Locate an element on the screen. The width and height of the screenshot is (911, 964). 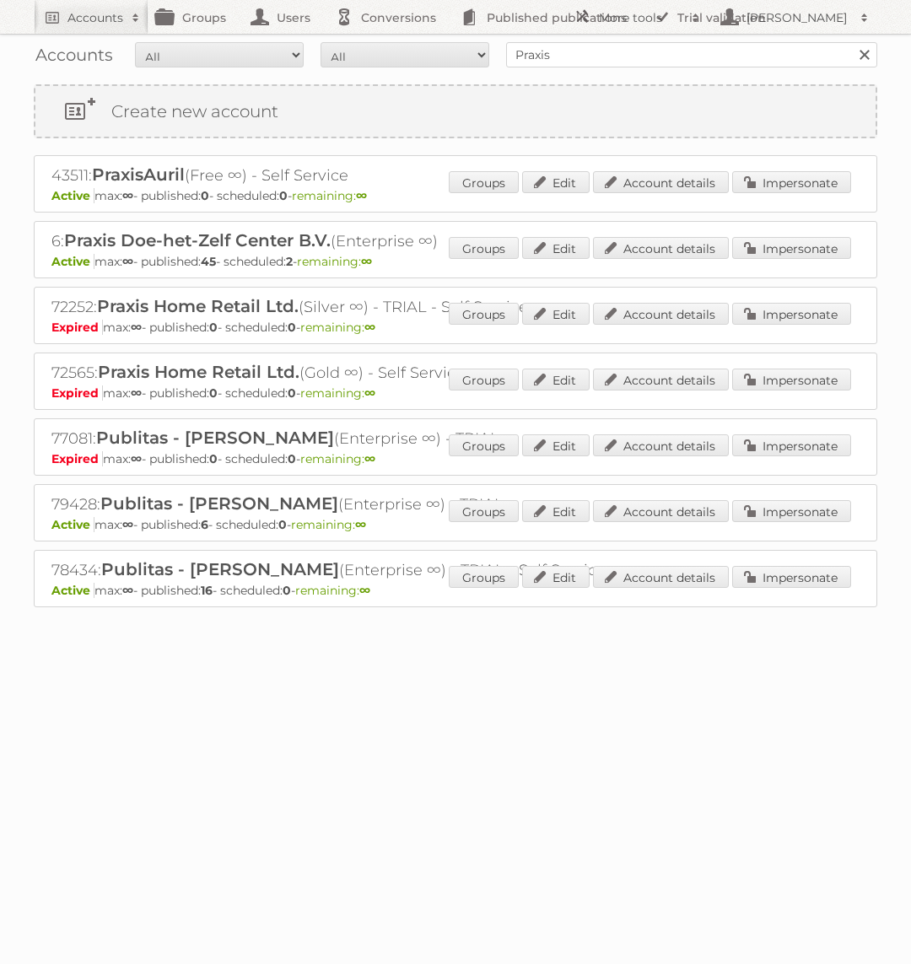
h2: 72565: (Gold ∞) - Self Service is located at coordinates (347, 373).